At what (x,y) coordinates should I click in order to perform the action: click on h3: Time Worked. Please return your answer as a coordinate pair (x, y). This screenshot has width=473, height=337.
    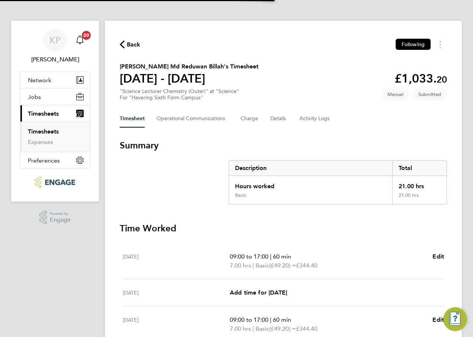
    Looking at the image, I should click on (283, 228).